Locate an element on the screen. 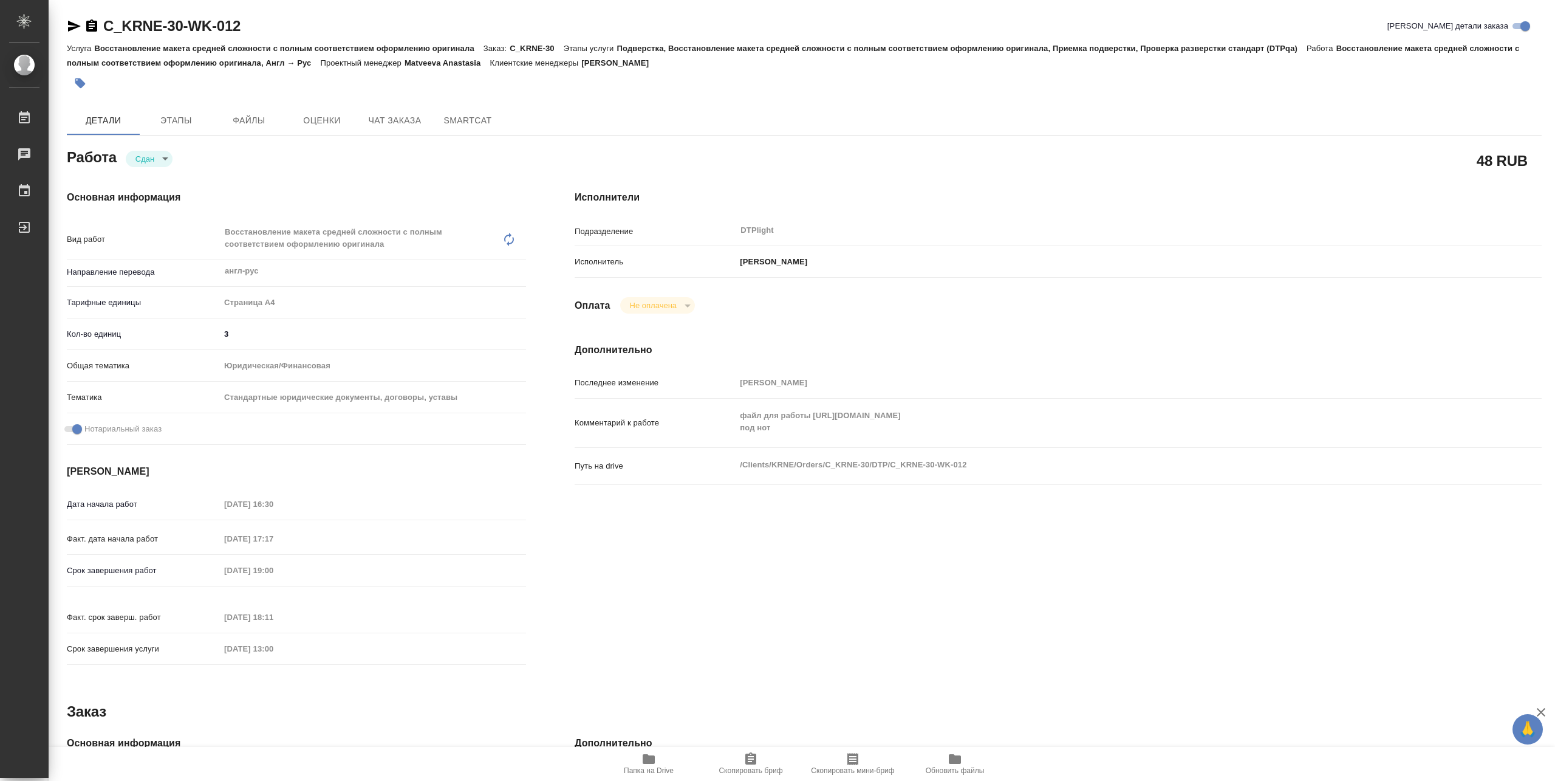 The image size is (1555, 781). p: Факт. срок заверш. работ is located at coordinates (143, 617).